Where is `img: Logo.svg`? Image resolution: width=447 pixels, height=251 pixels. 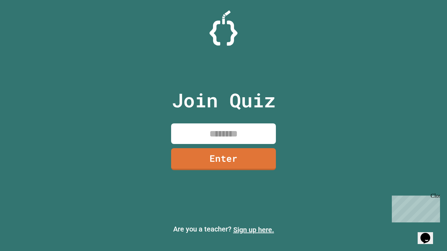
img: Logo.svg is located at coordinates (223, 28).